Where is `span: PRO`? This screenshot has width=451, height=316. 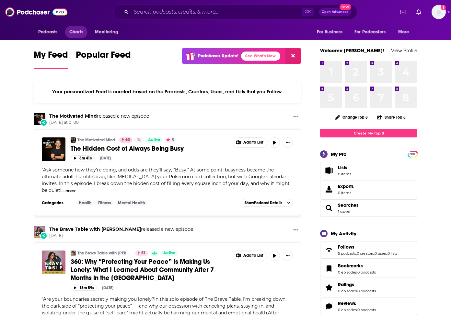
span: PRO is located at coordinates (413, 154).